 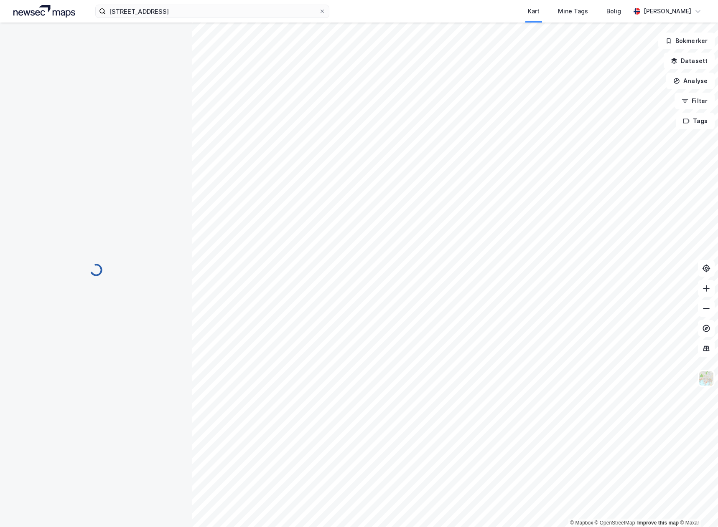 I want to click on img: spinner.a6d8c91a73a9ac5275cf975e30b51cfb.svg, so click(x=96, y=270).